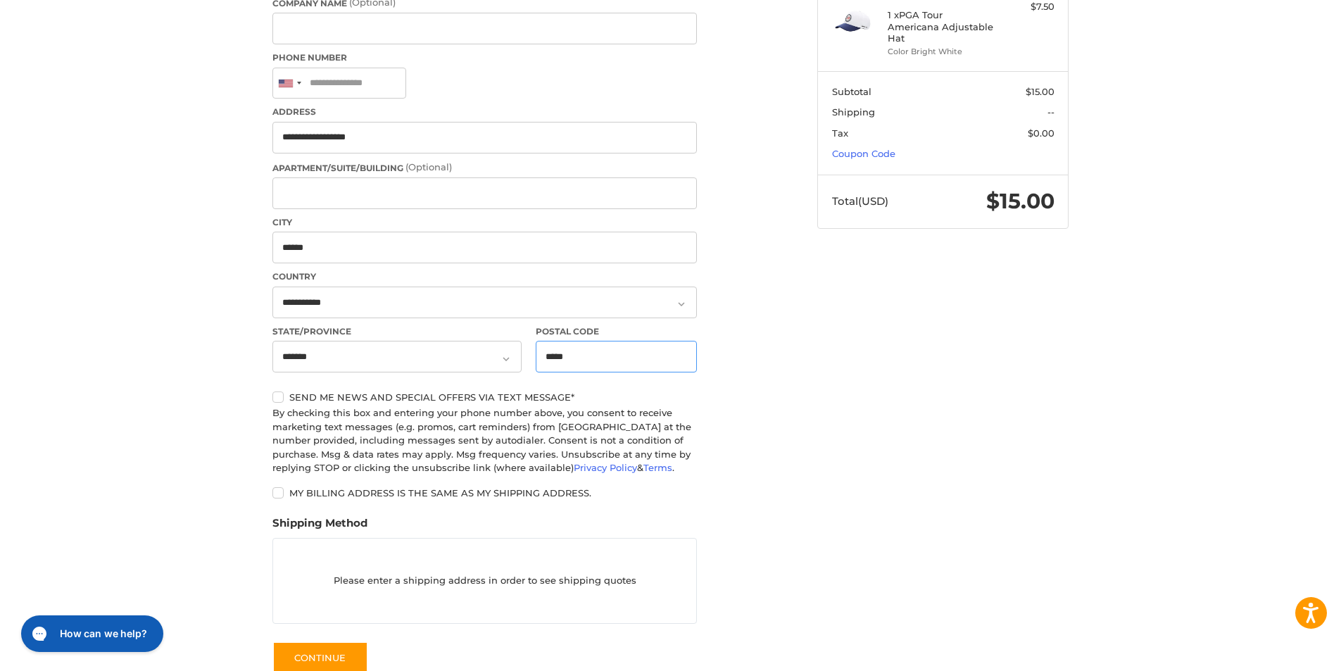  What do you see at coordinates (78, 23) in the screenshot?
I see `button: Gorgias live chat` at bounding box center [78, 23].